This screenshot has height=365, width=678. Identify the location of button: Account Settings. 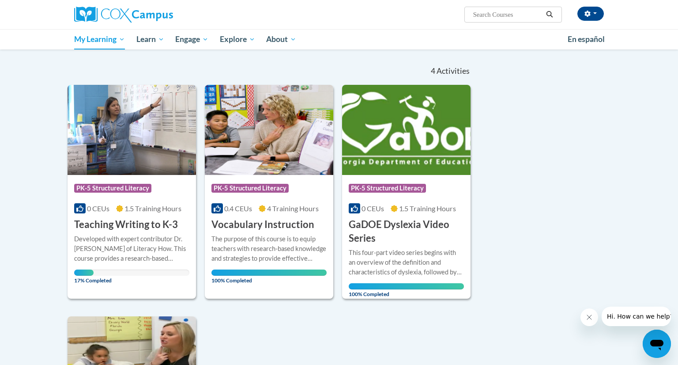
(591, 14).